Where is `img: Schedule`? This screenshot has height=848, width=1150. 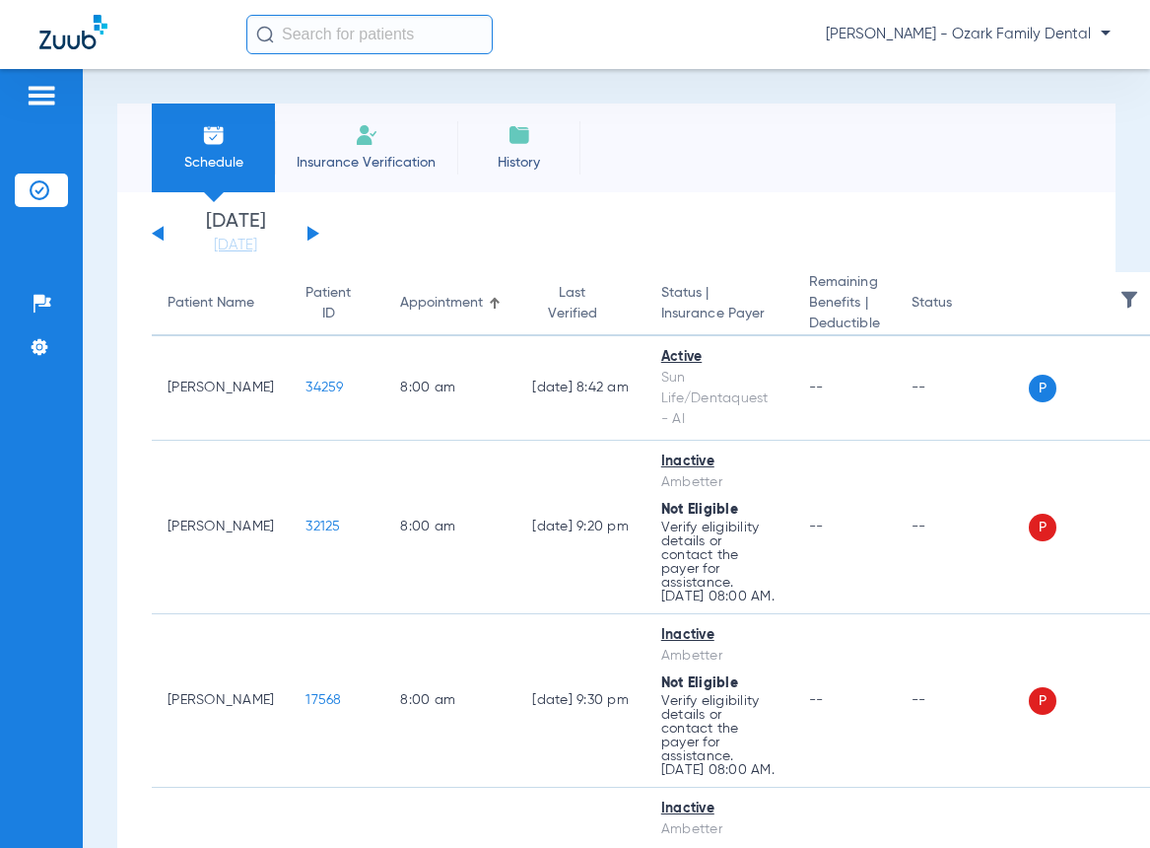
img: Schedule is located at coordinates (214, 135).